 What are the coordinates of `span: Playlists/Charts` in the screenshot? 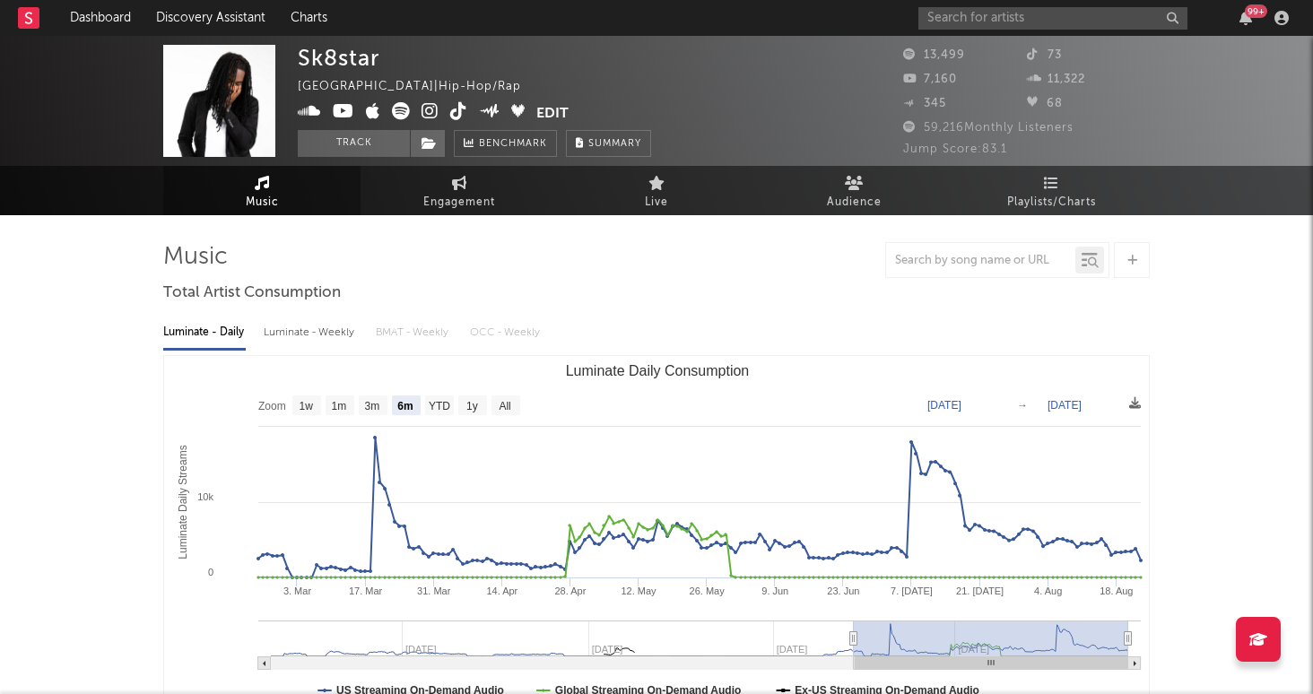 It's located at (1051, 203).